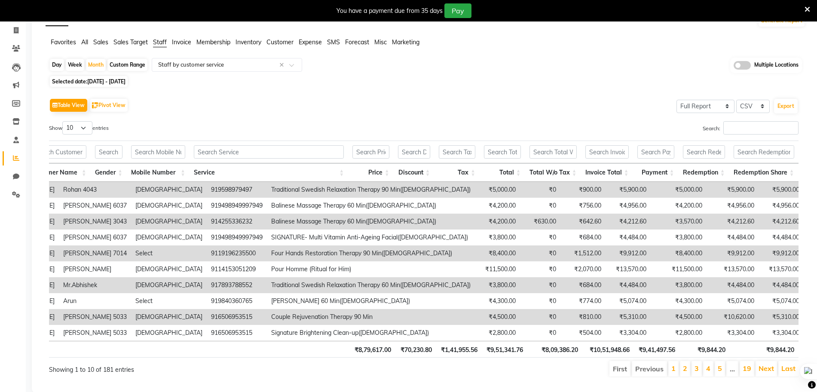 This screenshot has width=817, height=392. What do you see at coordinates (283, 65) in the screenshot?
I see `span: Clear all` at bounding box center [283, 65].